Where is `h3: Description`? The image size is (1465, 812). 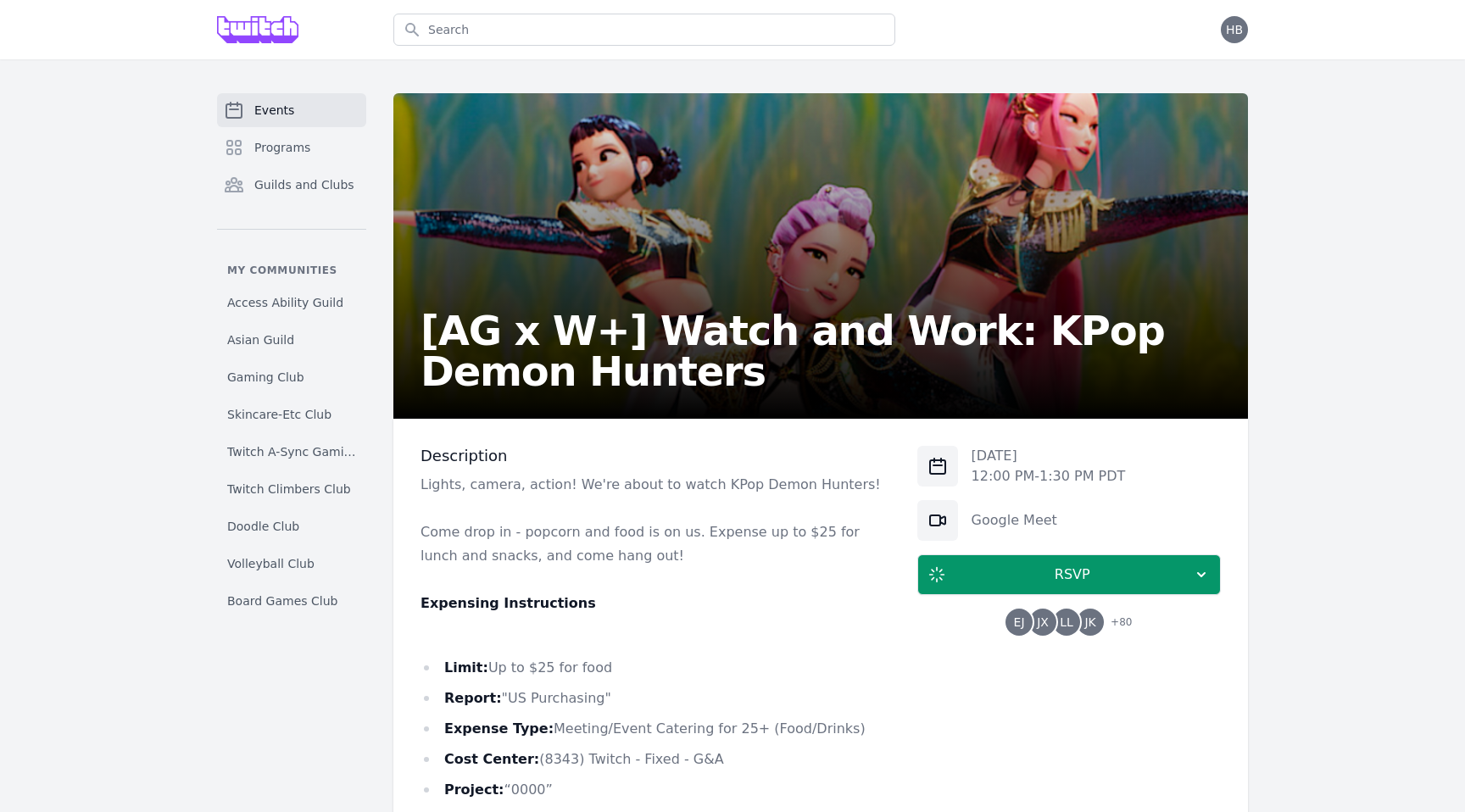 h3: Description is located at coordinates (655, 455).